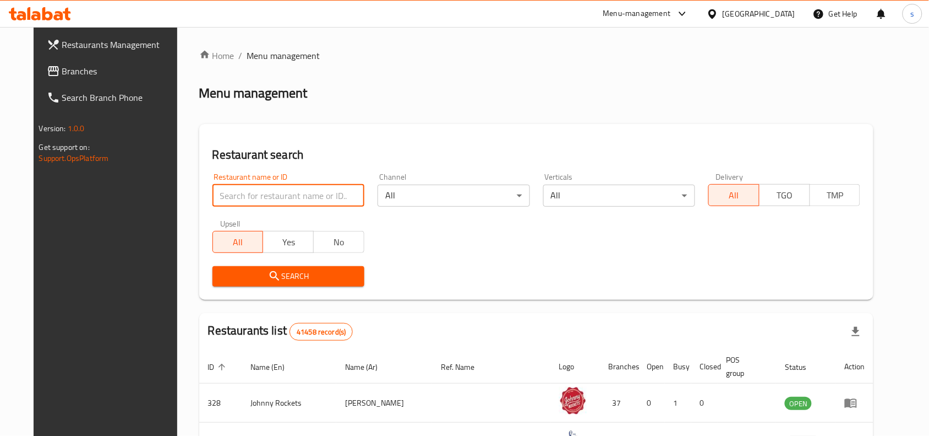 This screenshot has width=929, height=436. Describe the element at coordinates (289, 195) in the screenshot. I see `input: Search for restaurant name or ID..` at that location.